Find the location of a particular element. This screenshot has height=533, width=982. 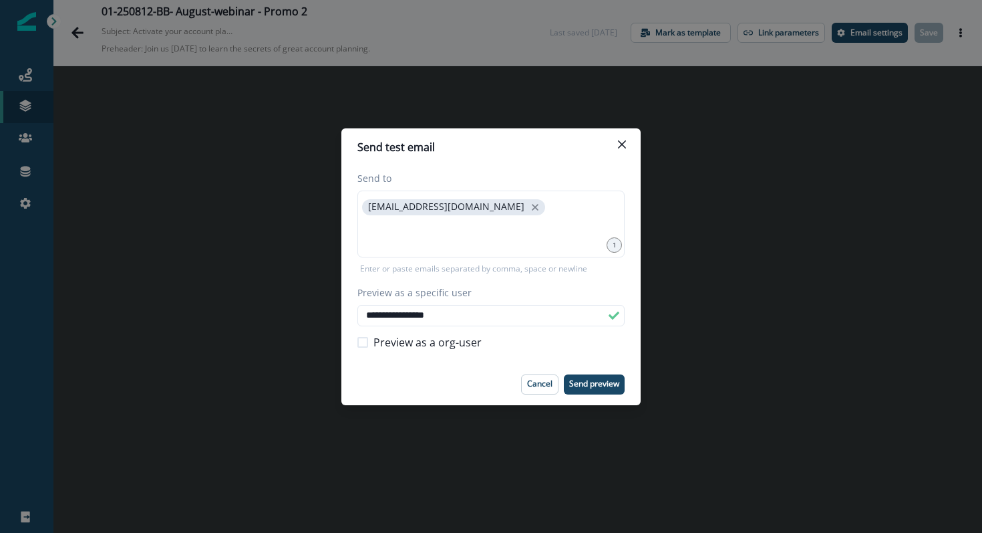

span: Preview as a org-user is located at coordinates (428, 342).